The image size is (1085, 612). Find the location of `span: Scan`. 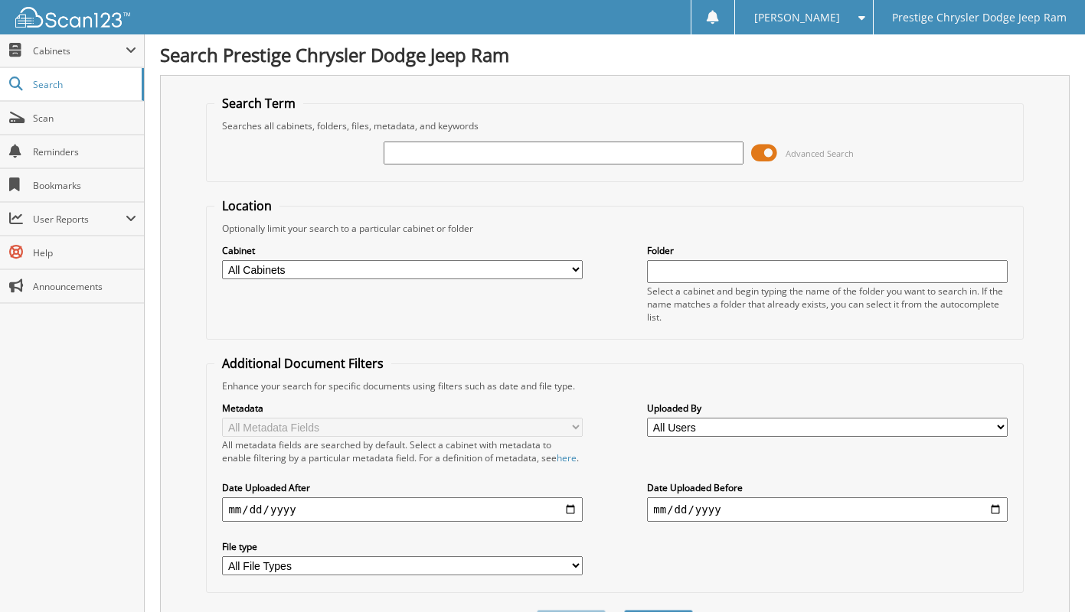

span: Scan is located at coordinates (84, 118).